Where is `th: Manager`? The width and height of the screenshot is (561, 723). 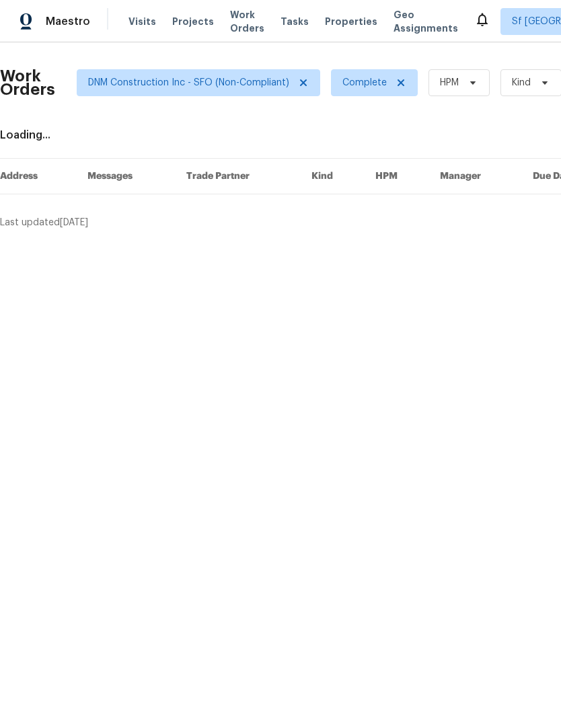
th: Manager is located at coordinates (475, 176).